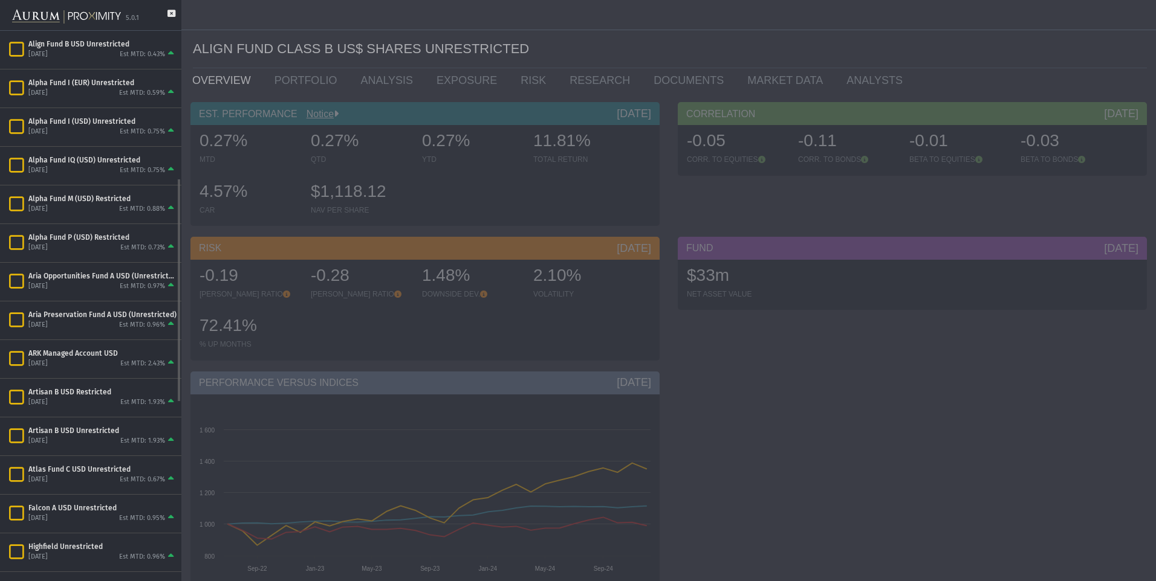 Image resolution: width=1156 pixels, height=581 pixels. I want to click on div: RISK, so click(425, 248).